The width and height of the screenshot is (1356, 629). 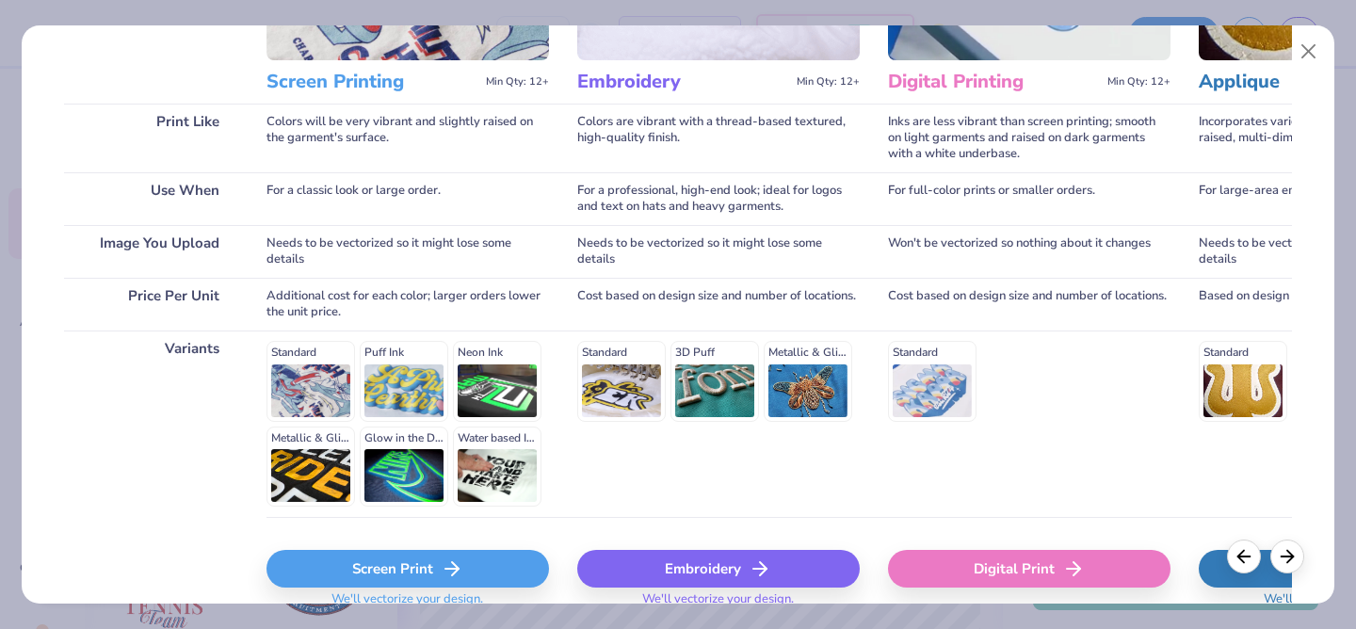 I want to click on h3: Screen Printing, so click(x=372, y=82).